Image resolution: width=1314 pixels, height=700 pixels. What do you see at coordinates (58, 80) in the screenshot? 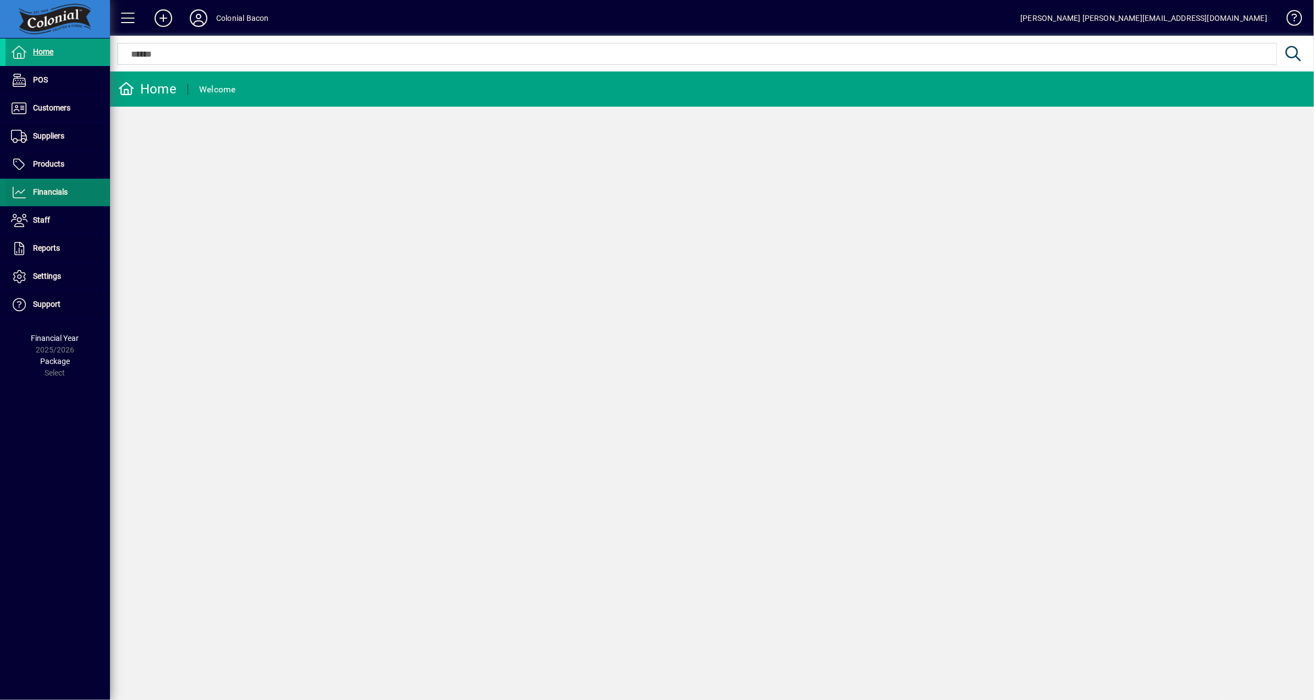
I see `a: POS` at bounding box center [58, 80].